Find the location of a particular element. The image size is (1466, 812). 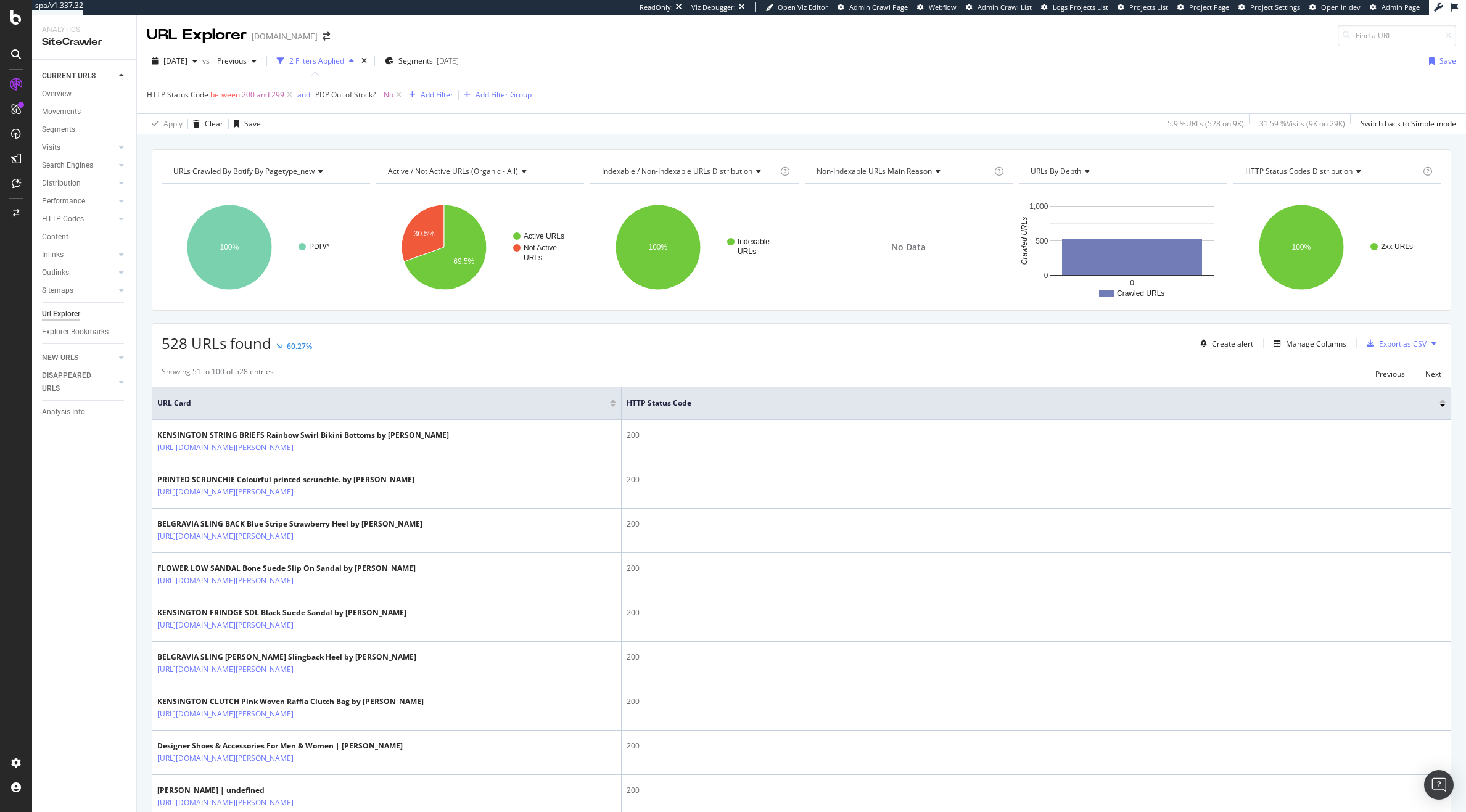

a: Content is located at coordinates (85, 236).